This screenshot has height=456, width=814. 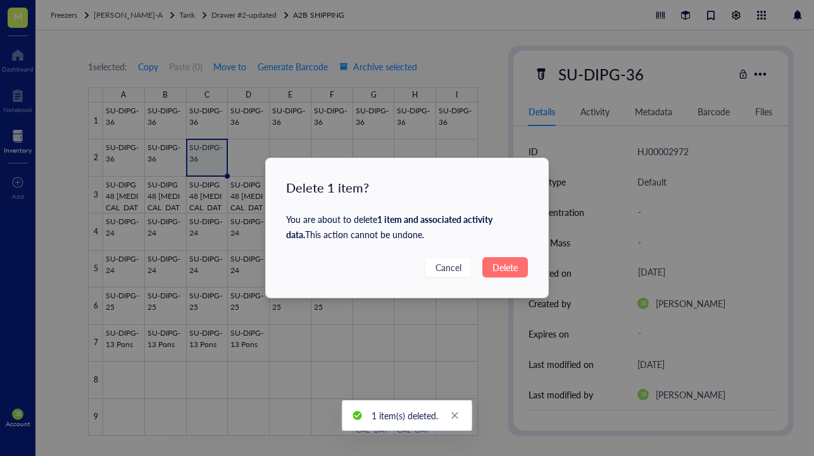 I want to click on span: Cancel, so click(x=448, y=267).